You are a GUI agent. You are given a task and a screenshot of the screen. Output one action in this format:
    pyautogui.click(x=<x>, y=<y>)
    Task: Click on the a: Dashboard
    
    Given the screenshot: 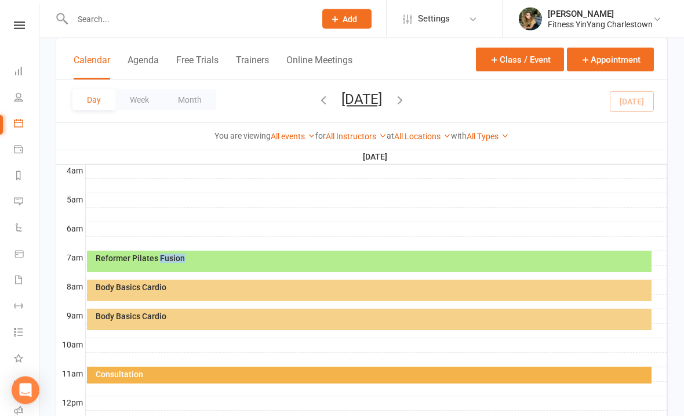 What is the action you would take?
    pyautogui.click(x=27, y=72)
    